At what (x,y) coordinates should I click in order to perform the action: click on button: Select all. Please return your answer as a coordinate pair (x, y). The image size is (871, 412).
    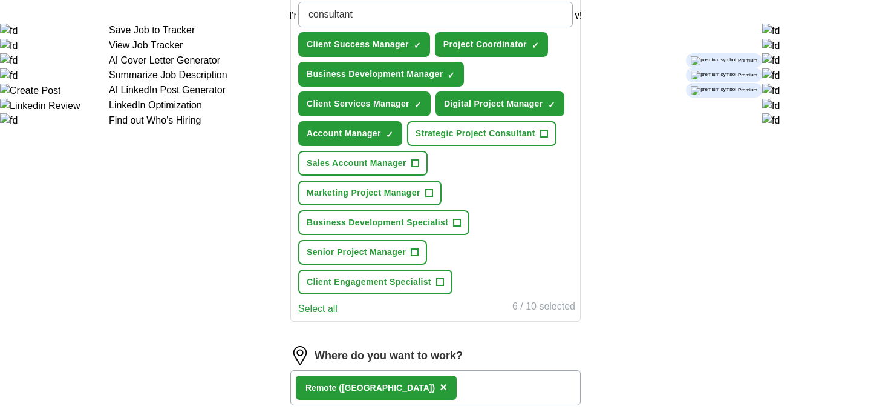
    Looking at the image, I should click on (318, 309).